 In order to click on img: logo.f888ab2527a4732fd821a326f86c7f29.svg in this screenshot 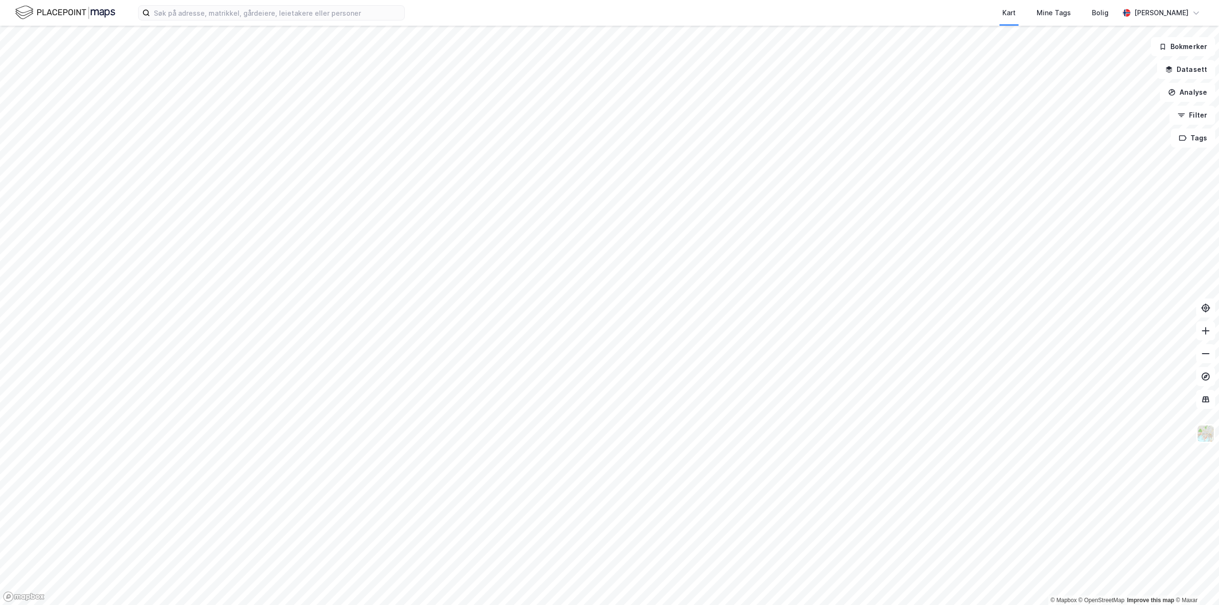, I will do `click(65, 12)`.